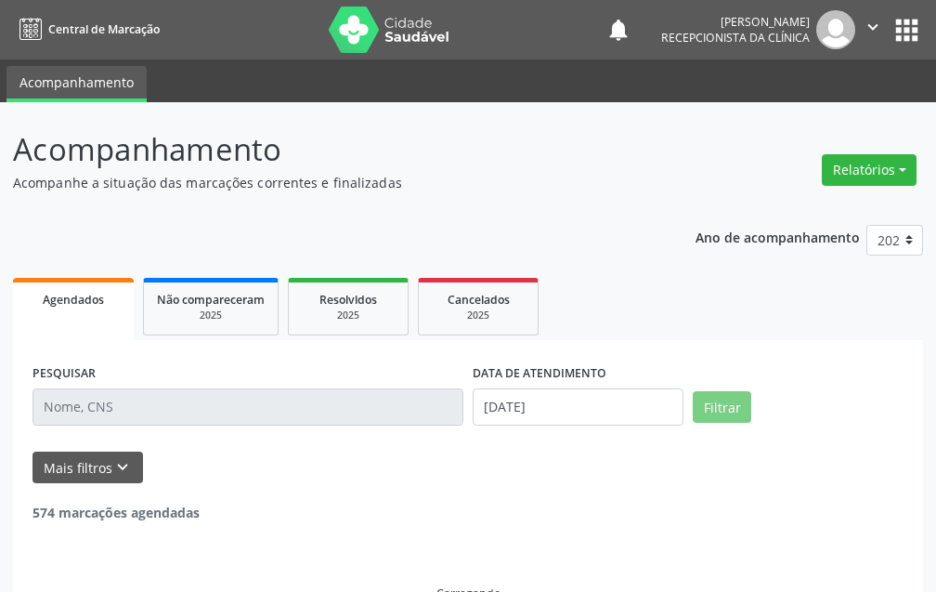 The image size is (936, 592). I want to click on button: Filtrar, so click(722, 407).